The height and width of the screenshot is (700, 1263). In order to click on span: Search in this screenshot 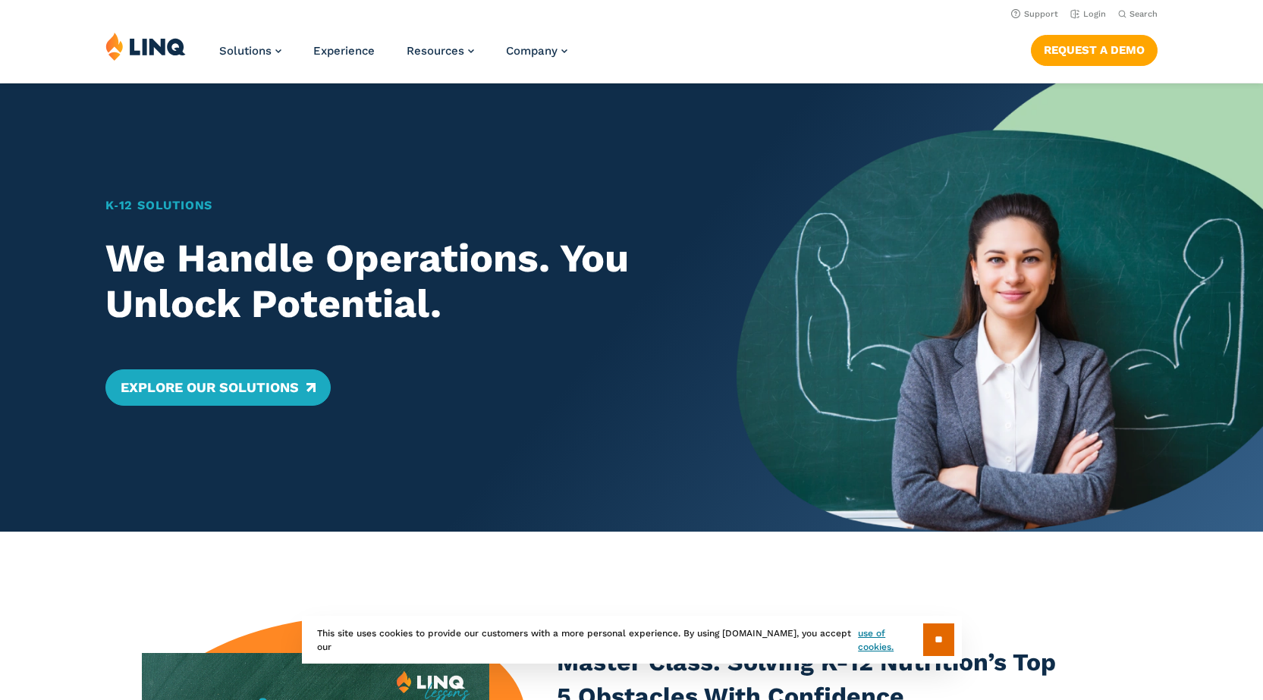, I will do `click(1143, 14)`.